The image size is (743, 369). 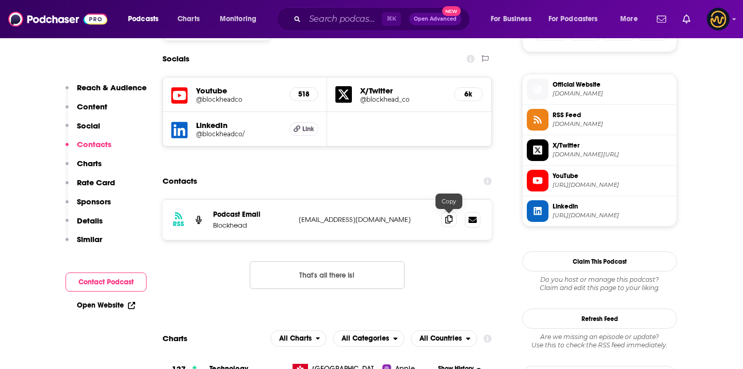 What do you see at coordinates (238, 99) in the screenshot?
I see `a: @blockheadco` at bounding box center [238, 99].